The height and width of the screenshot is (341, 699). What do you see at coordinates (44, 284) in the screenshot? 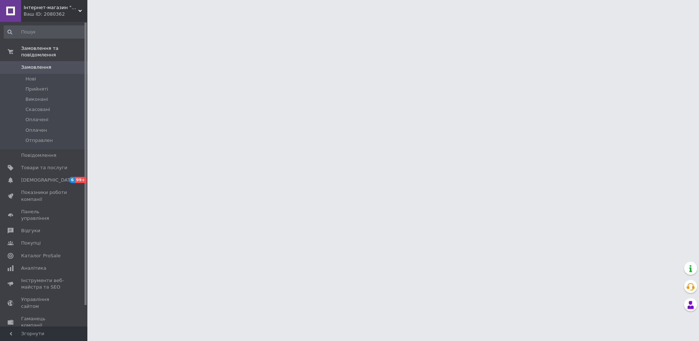
I see `span: Інструменти веб-майстра та SEO` at bounding box center [44, 284].